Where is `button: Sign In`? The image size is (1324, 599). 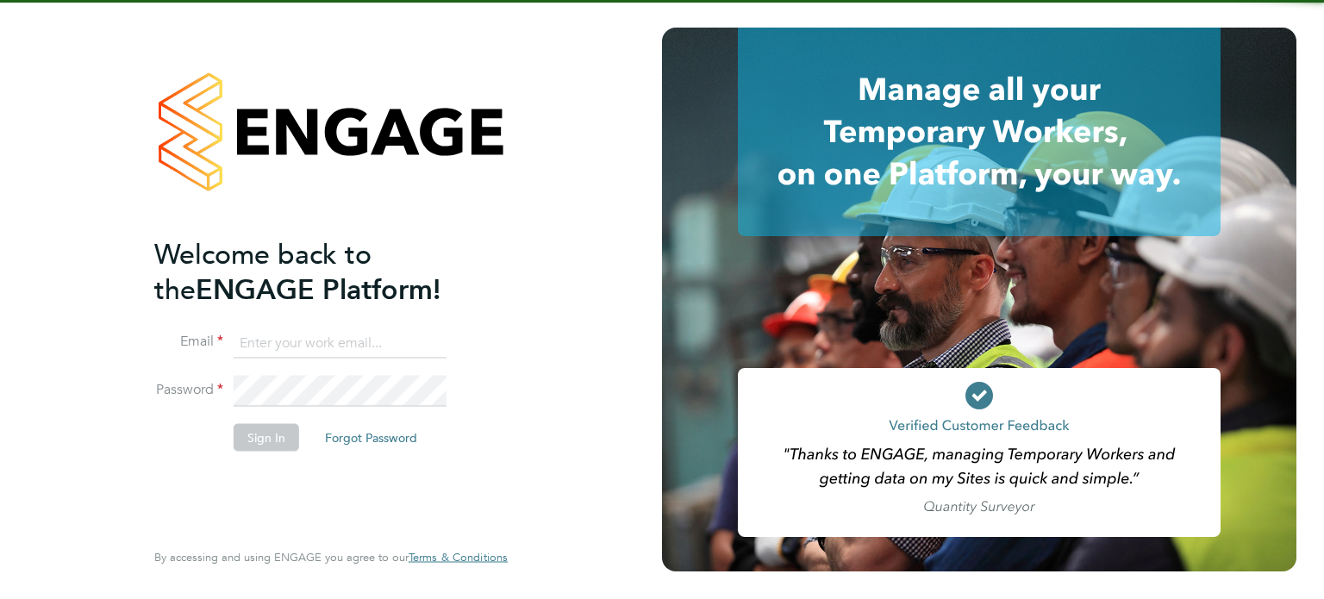
button: Sign In is located at coordinates (266, 438).